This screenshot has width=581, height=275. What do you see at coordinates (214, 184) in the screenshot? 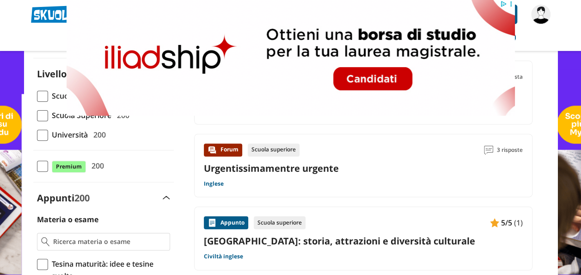
I see `a: Inglese` at bounding box center [214, 184].